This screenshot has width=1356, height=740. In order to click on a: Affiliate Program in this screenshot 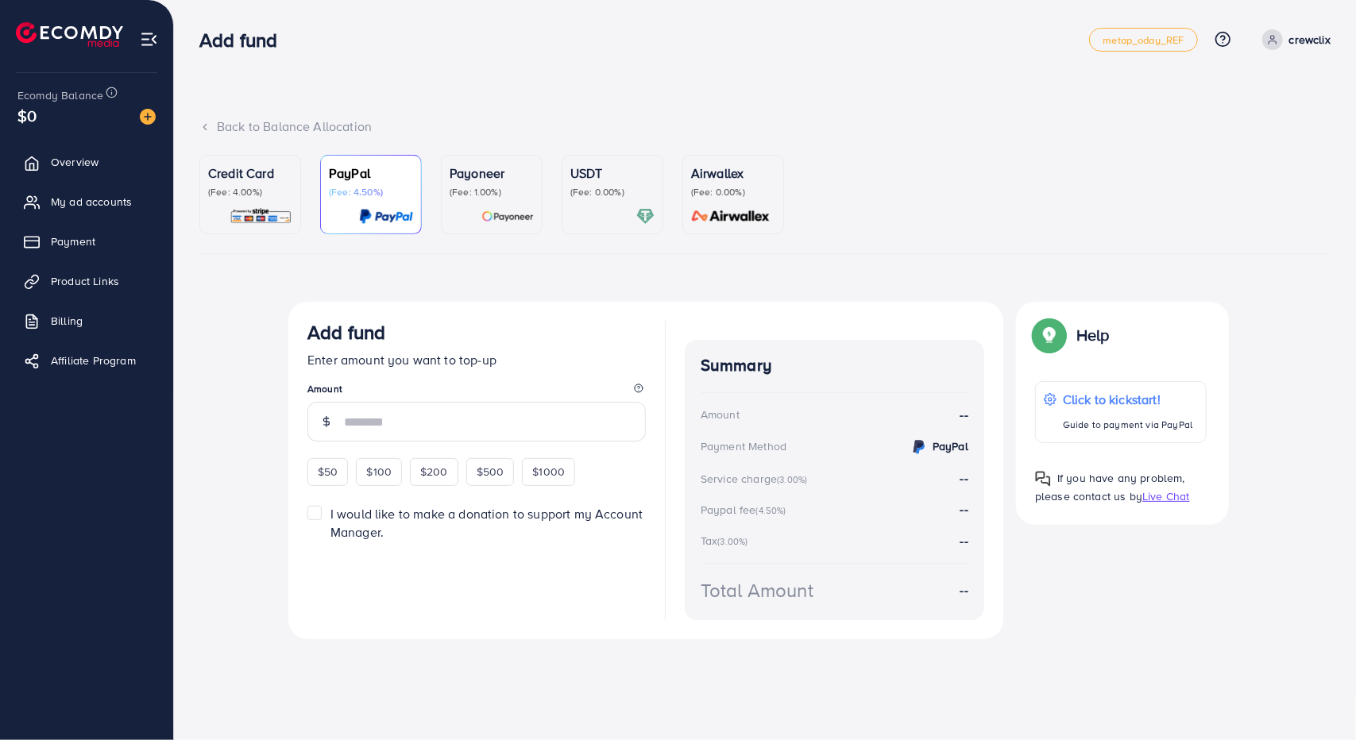, I will do `click(87, 361)`.